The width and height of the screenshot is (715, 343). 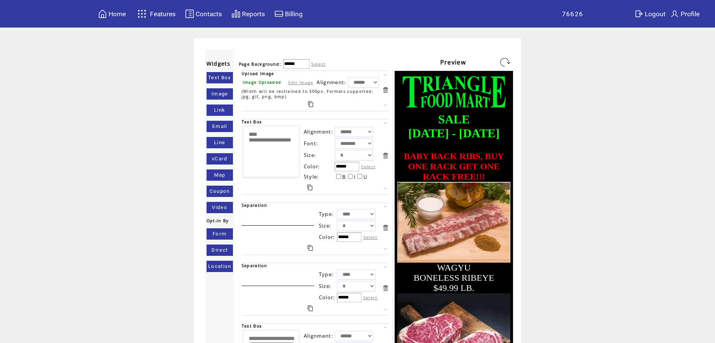 What do you see at coordinates (573, 14) in the screenshot?
I see `span: 76626` at bounding box center [573, 14].